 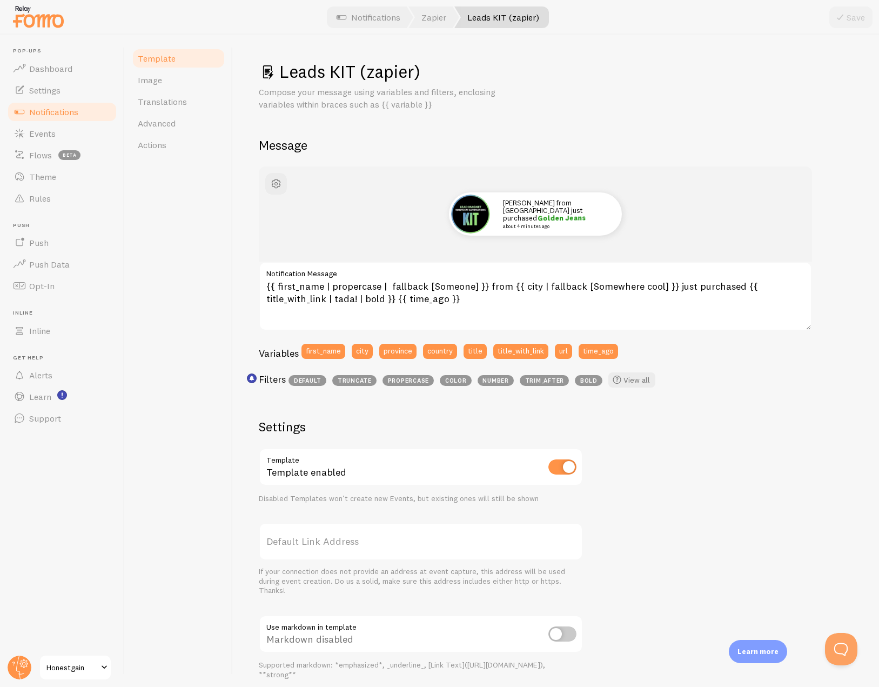 I want to click on h1: Leads KIT (zapier), so click(x=556, y=71).